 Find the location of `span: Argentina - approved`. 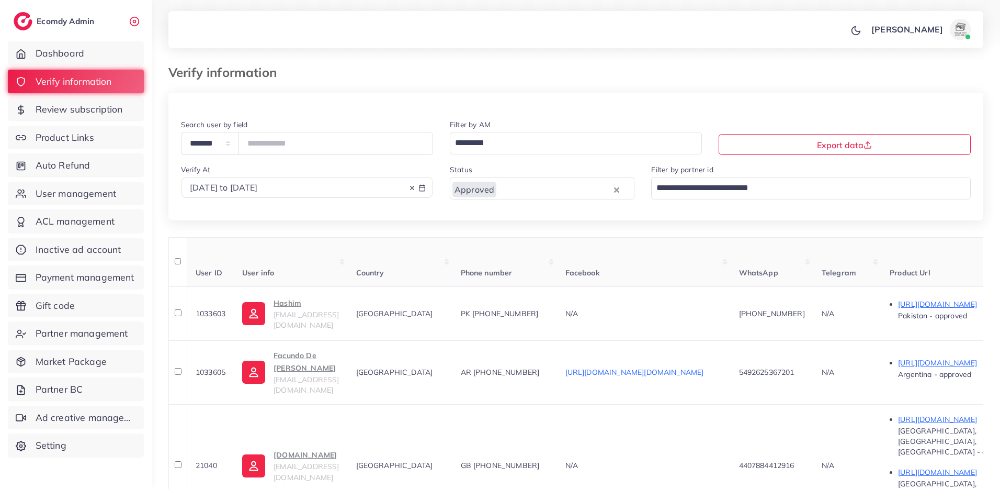

span: Argentina - approved is located at coordinates (935, 374).